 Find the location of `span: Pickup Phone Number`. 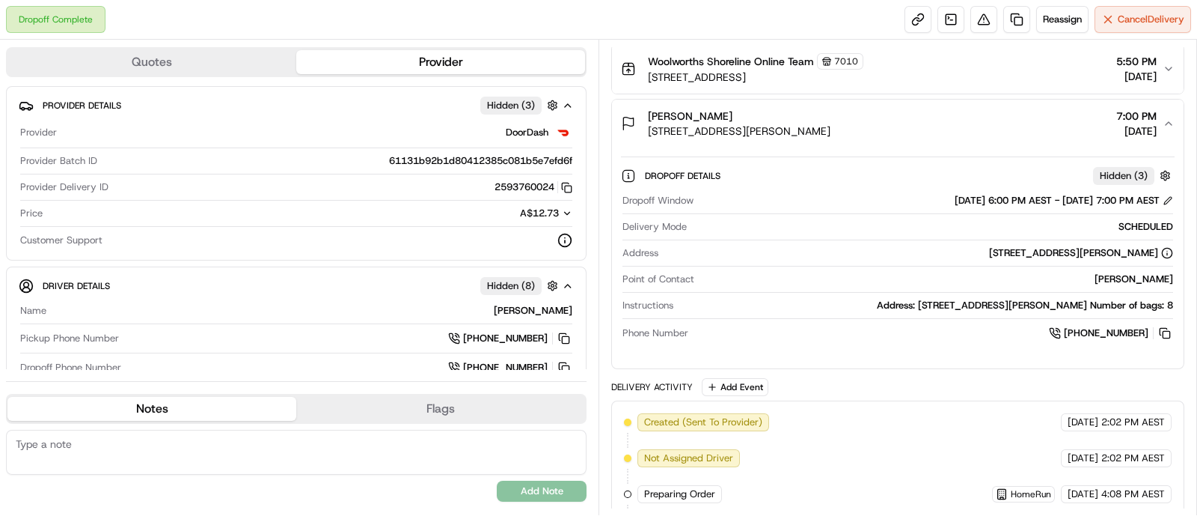

span: Pickup Phone Number is located at coordinates (70, 338).